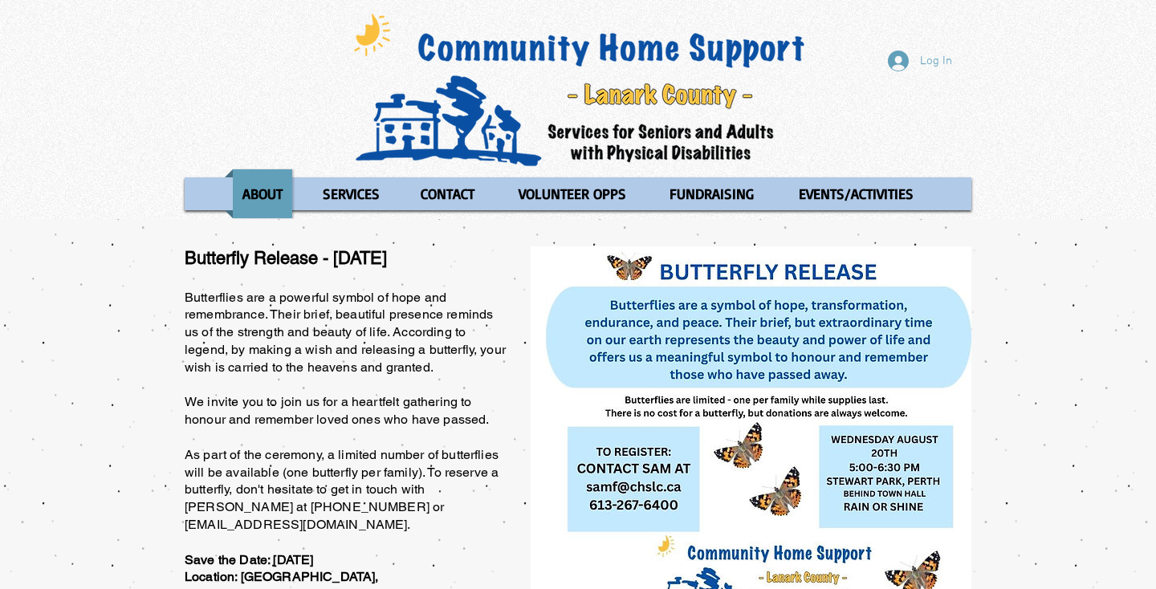 This screenshot has height=589, width=1156. What do you see at coordinates (447, 193) in the screenshot?
I see `p: CONTACT` at bounding box center [447, 193].